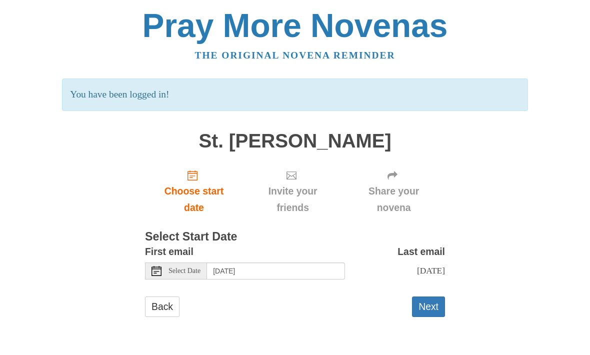  I want to click on a: Choose start date, so click(194, 191).